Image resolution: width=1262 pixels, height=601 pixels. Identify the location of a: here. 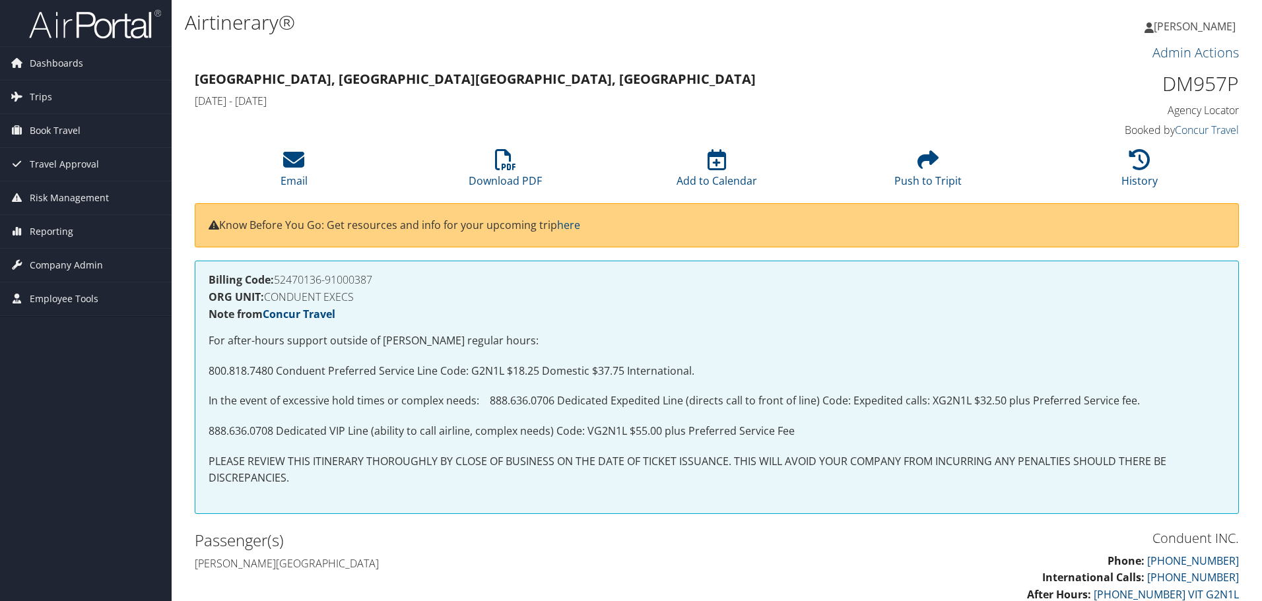
(568, 225).